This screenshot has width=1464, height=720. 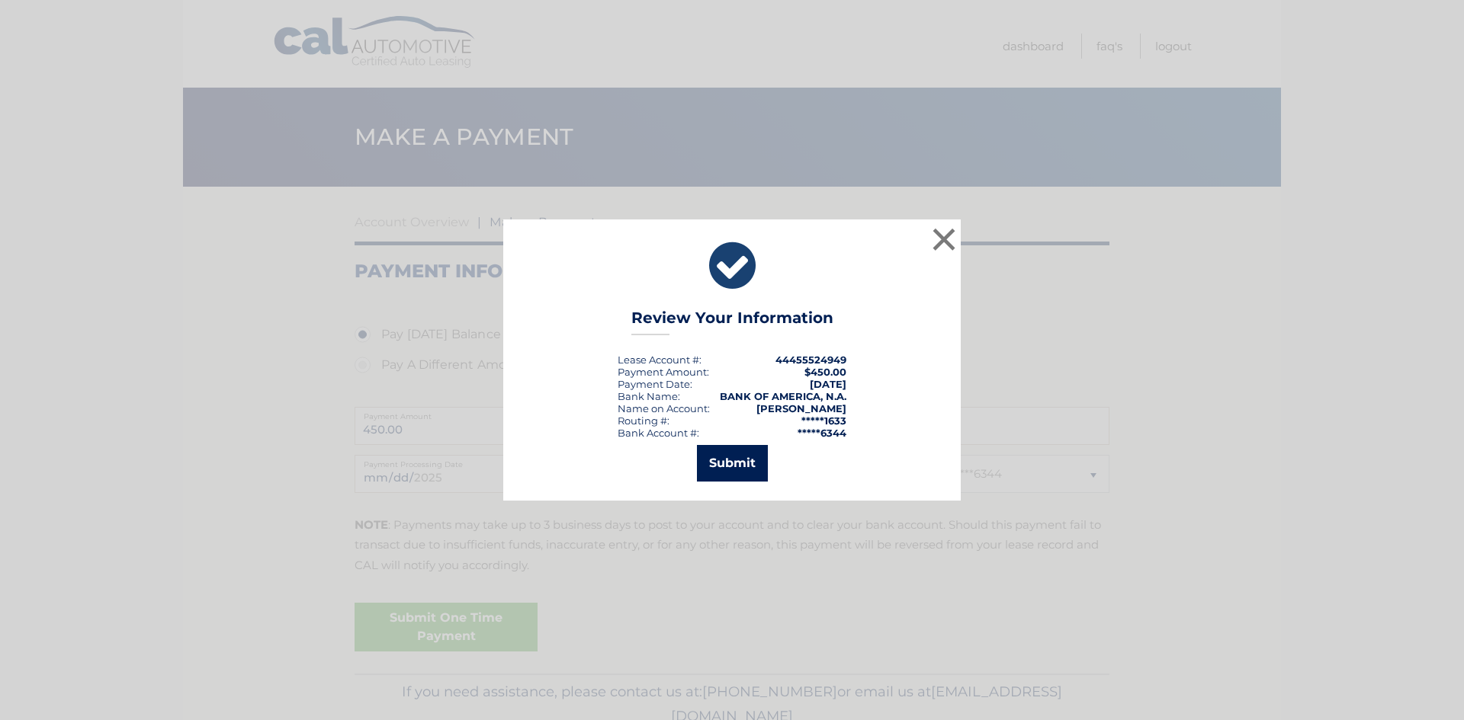 I want to click on div: Routing #:, so click(x=643, y=421).